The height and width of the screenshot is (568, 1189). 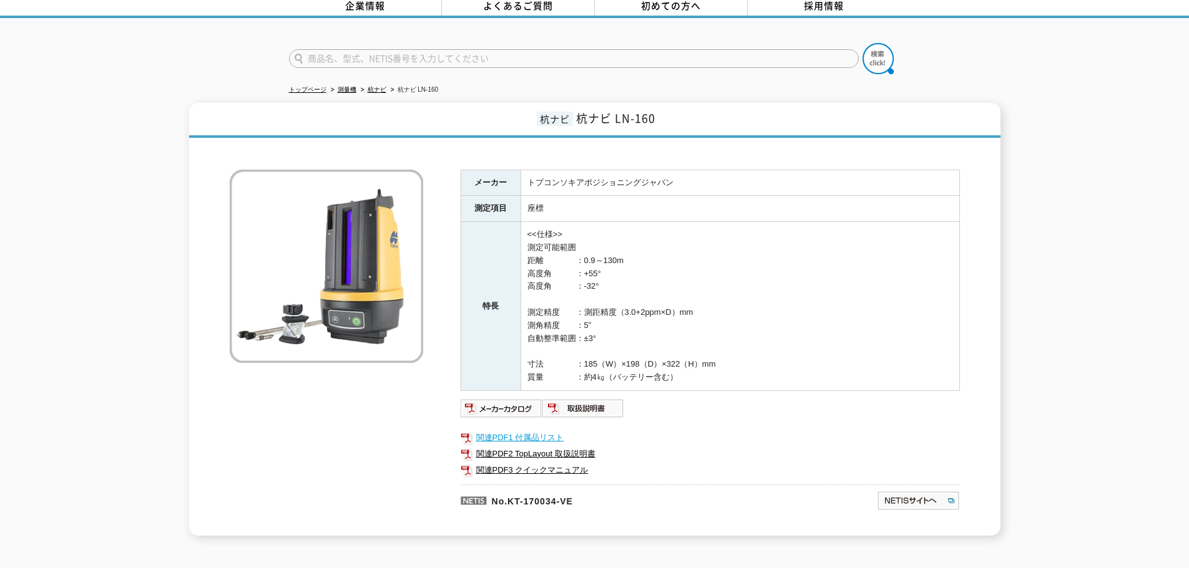 I want to click on input: 商品名、型式、NETIS番号を入力してください, so click(x=573, y=59).